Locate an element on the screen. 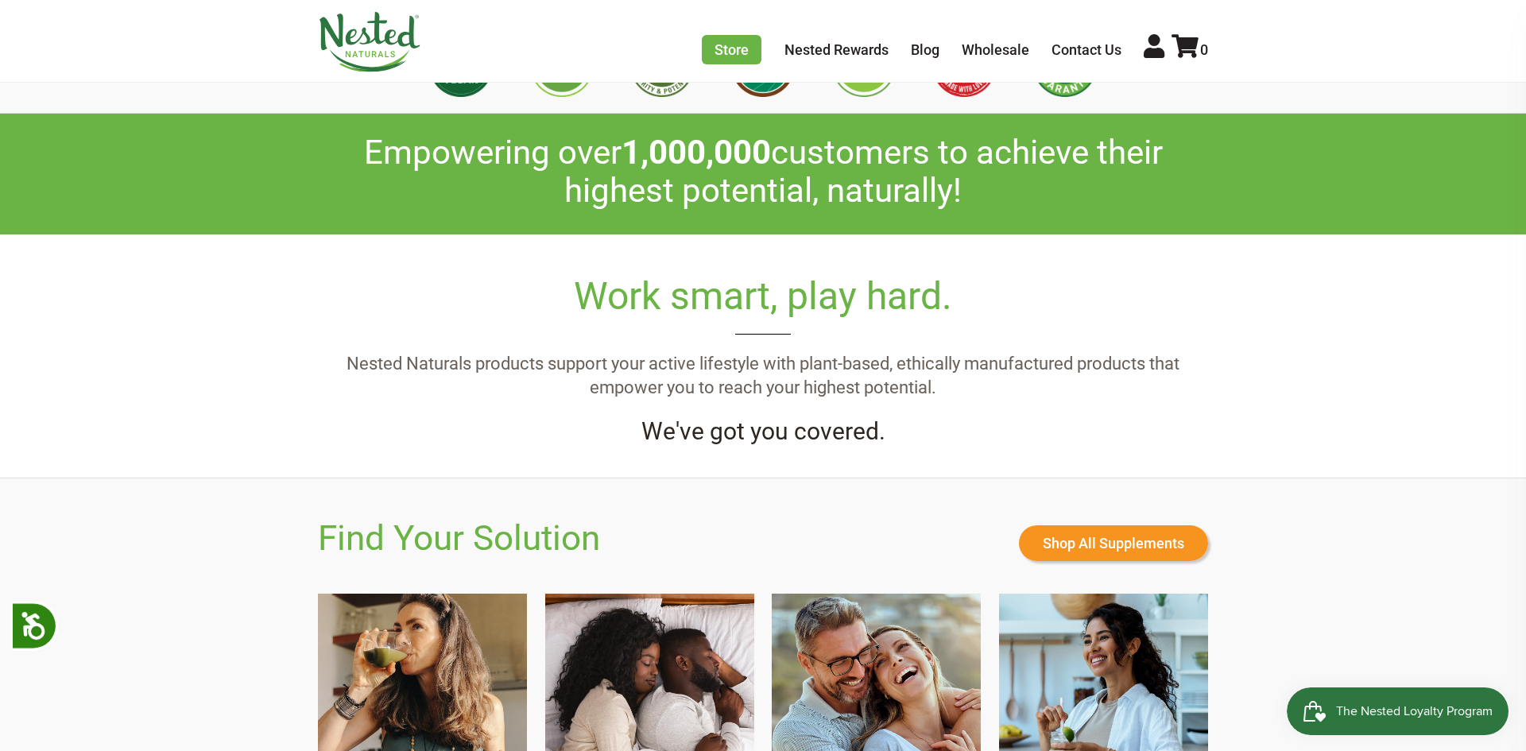 The image size is (1526, 751). a: Shop All Supplements is located at coordinates (1114, 543).